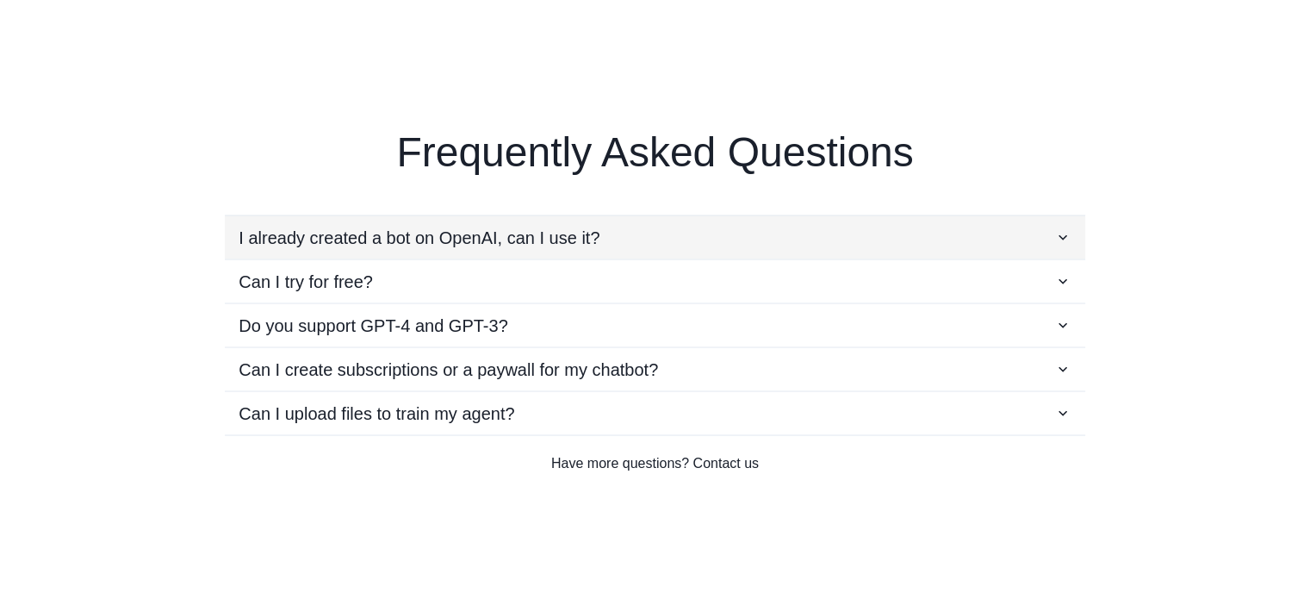 This screenshot has height=599, width=1310. I want to click on button: Can I try for free?, so click(655, 281).